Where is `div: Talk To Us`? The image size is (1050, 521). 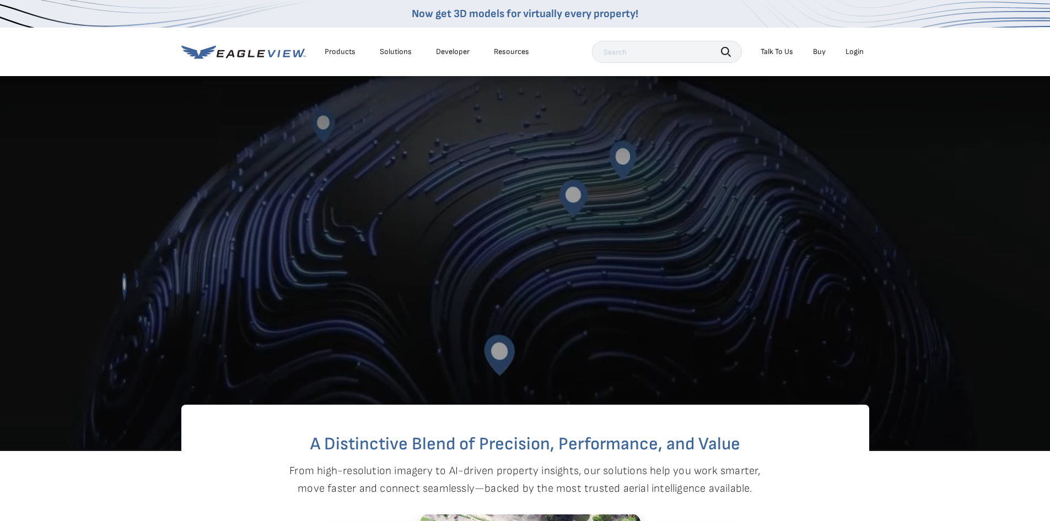
div: Talk To Us is located at coordinates (777, 52).